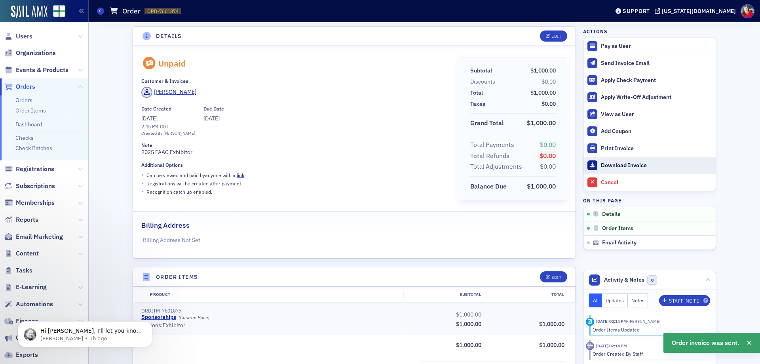 This screenshot has width=760, height=364. What do you see at coordinates (164, 126) in the screenshot?
I see `span: CDT` at bounding box center [164, 126].